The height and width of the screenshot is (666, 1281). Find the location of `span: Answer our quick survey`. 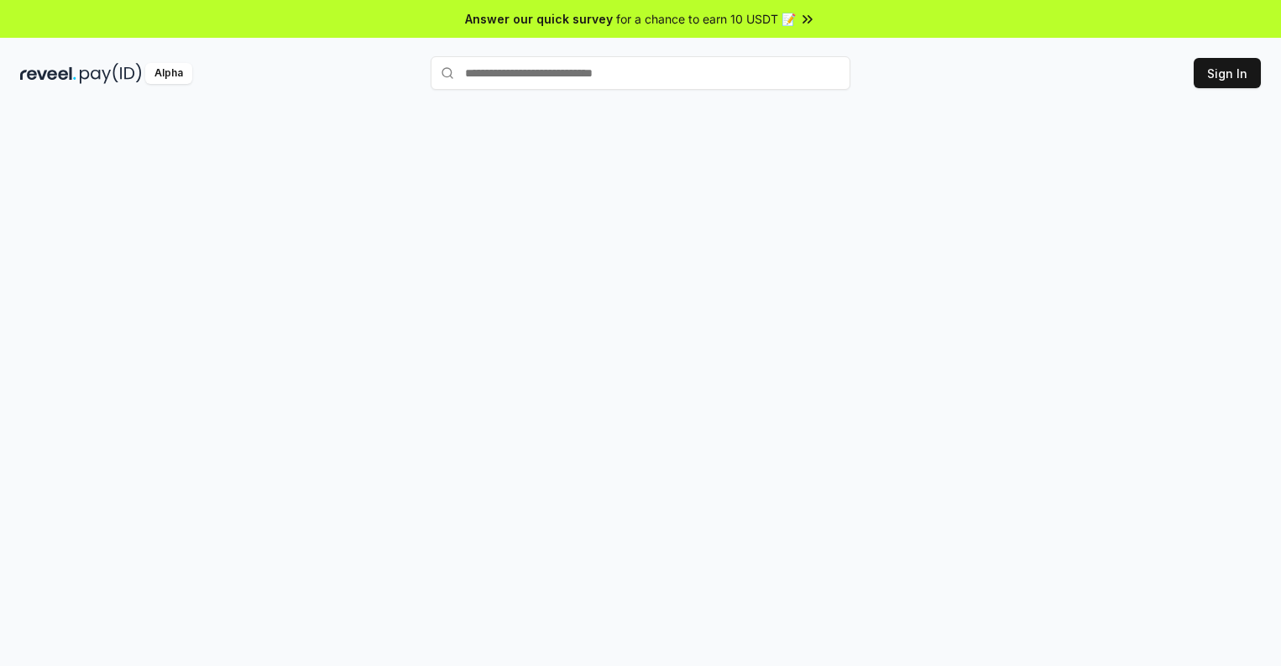

span: Answer our quick survey is located at coordinates (539, 18).